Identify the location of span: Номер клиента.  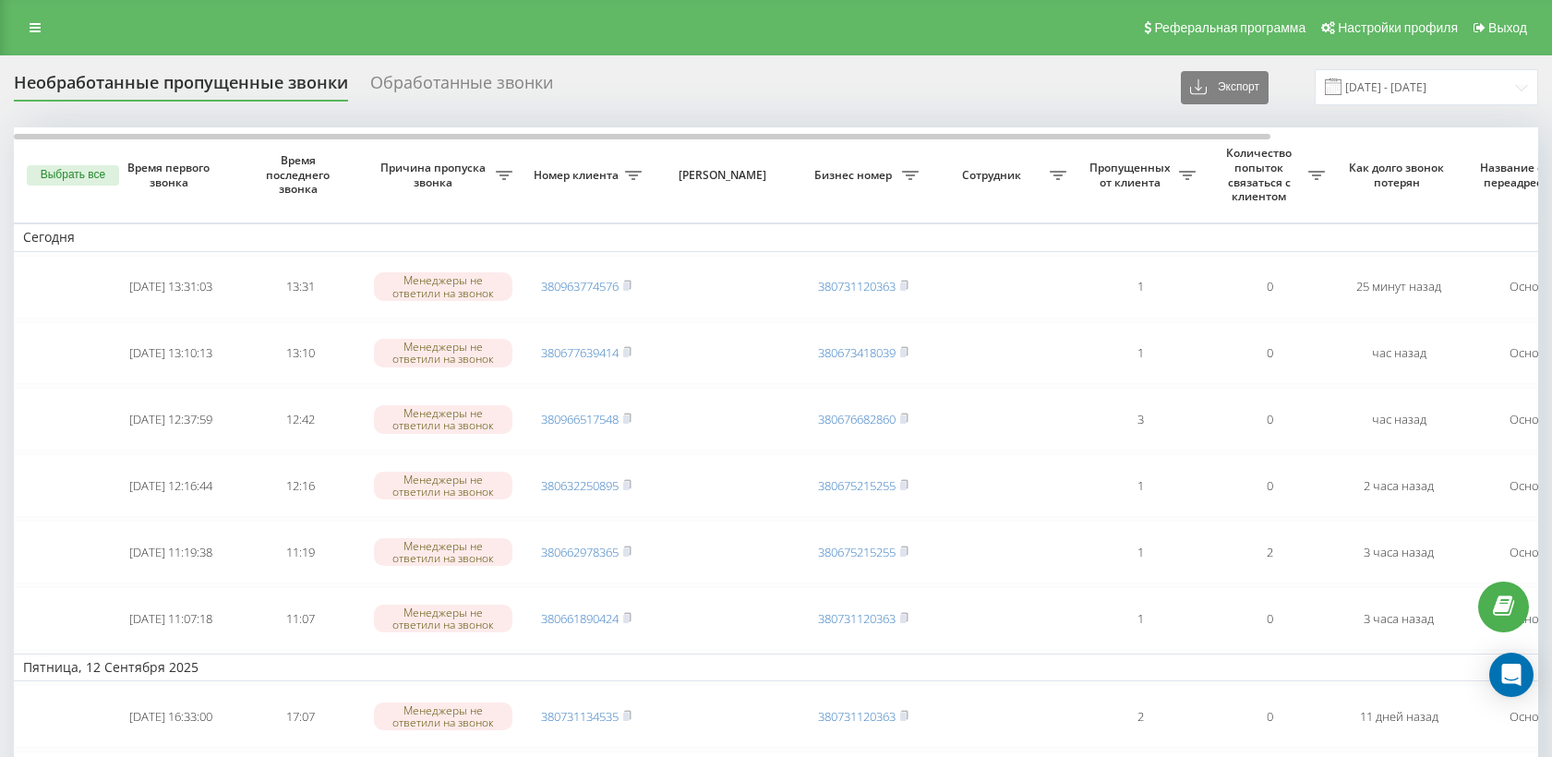
(578, 175).